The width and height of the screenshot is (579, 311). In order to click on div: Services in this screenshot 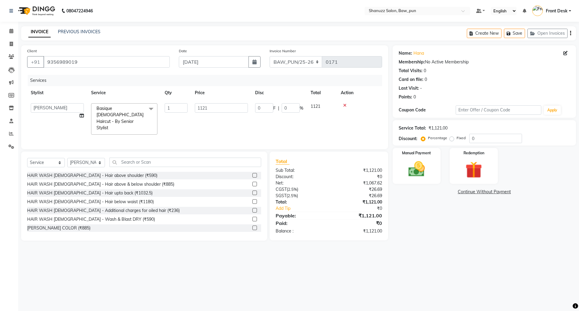, I will do `click(207, 80)`.